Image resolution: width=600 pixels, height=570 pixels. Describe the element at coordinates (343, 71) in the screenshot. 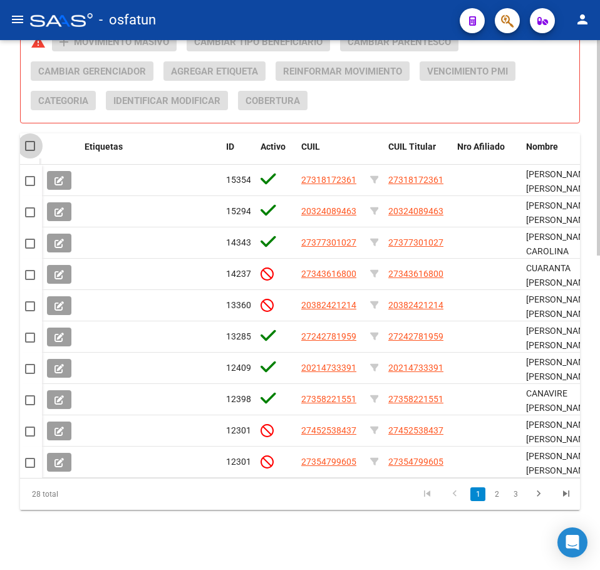

I see `span: Reinformar Movimiento` at that location.